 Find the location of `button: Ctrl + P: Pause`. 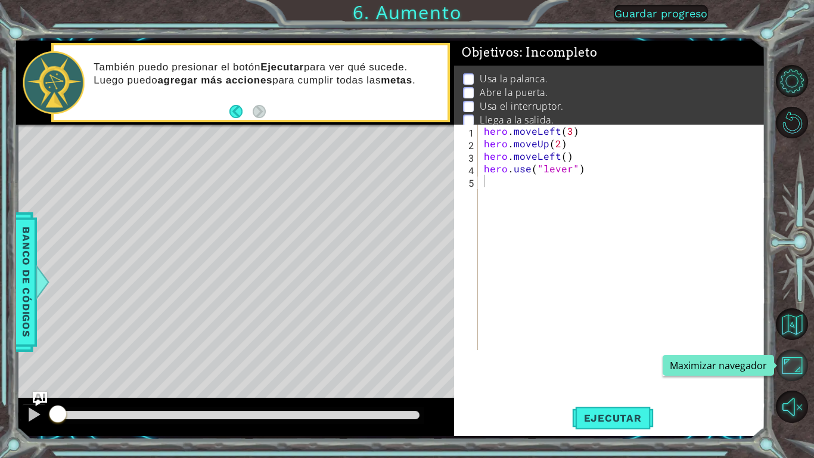

button: Ctrl + P: Pause is located at coordinates (34, 415).